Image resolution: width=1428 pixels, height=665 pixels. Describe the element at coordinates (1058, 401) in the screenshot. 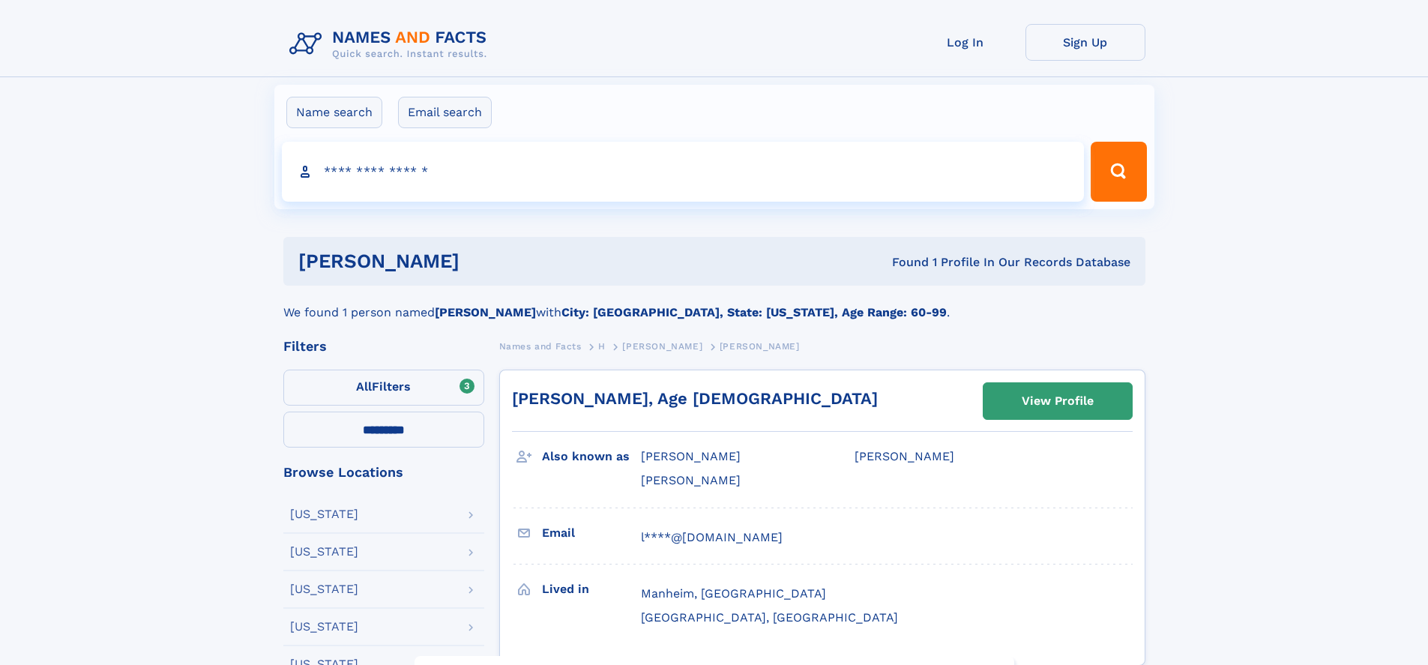

I see `a: View Profile` at that location.